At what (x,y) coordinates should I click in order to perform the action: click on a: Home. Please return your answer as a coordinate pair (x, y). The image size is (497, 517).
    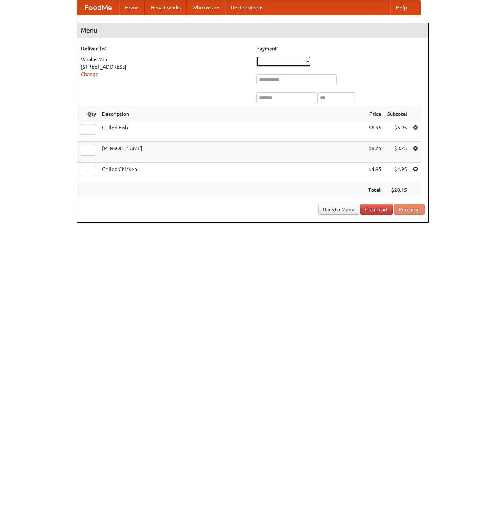
    Looking at the image, I should click on (132, 8).